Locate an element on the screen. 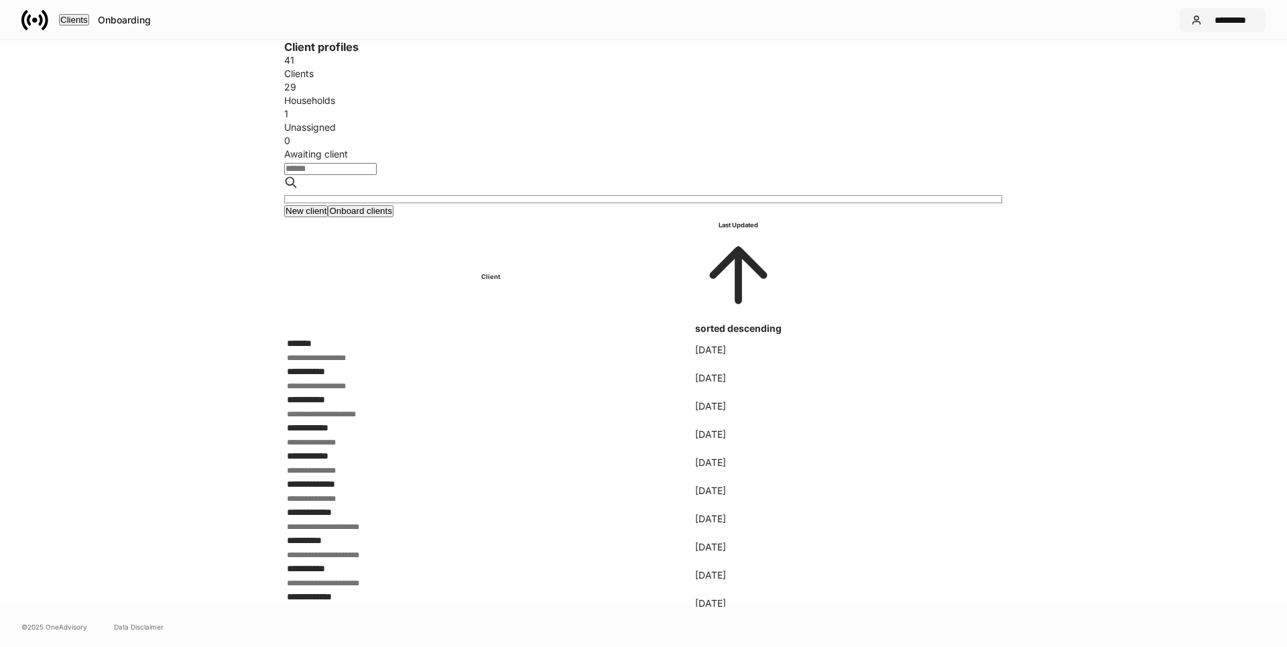  div: 0Awaiting client is located at coordinates (644, 147).